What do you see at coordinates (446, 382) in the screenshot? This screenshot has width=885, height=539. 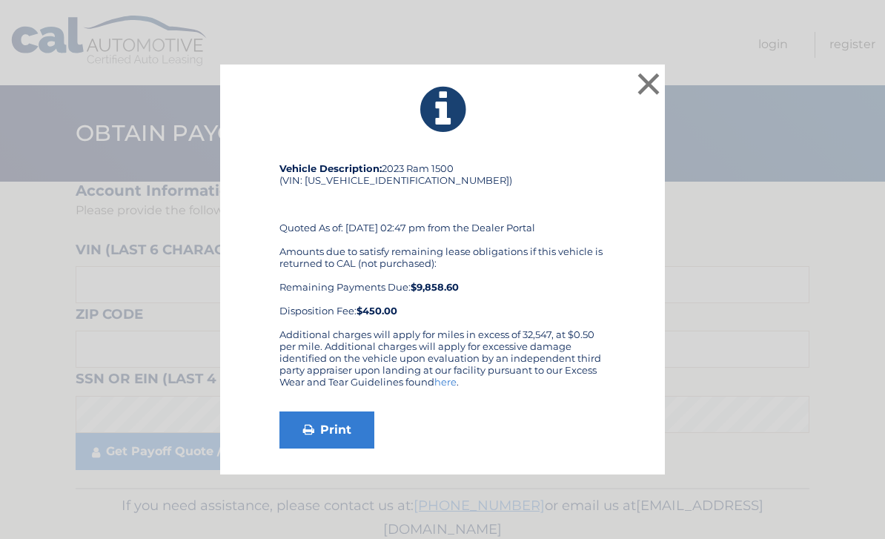 I see `a: here` at bounding box center [446, 382].